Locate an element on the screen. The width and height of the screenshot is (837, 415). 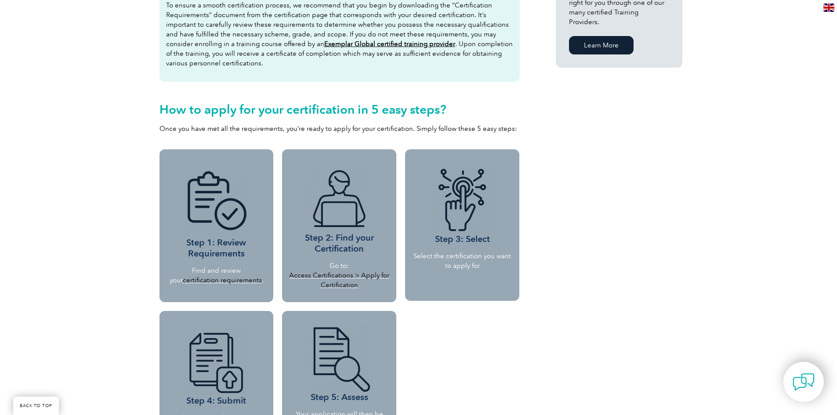
p: Once you have met all the requirements, you’re ready to apply for your certification. Simply foll... is located at coordinates (340, 129).